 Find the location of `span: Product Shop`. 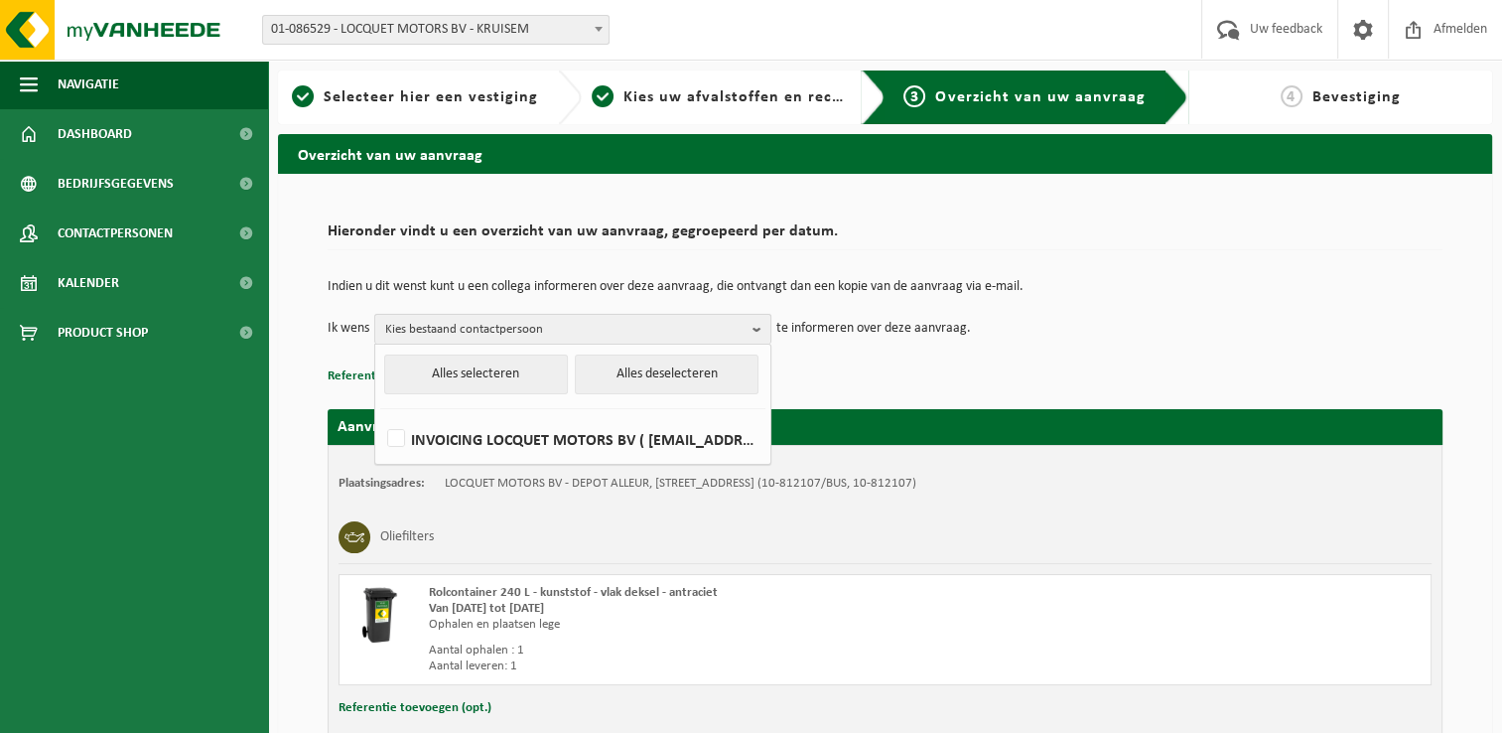

span: Product Shop is located at coordinates (102, 333).